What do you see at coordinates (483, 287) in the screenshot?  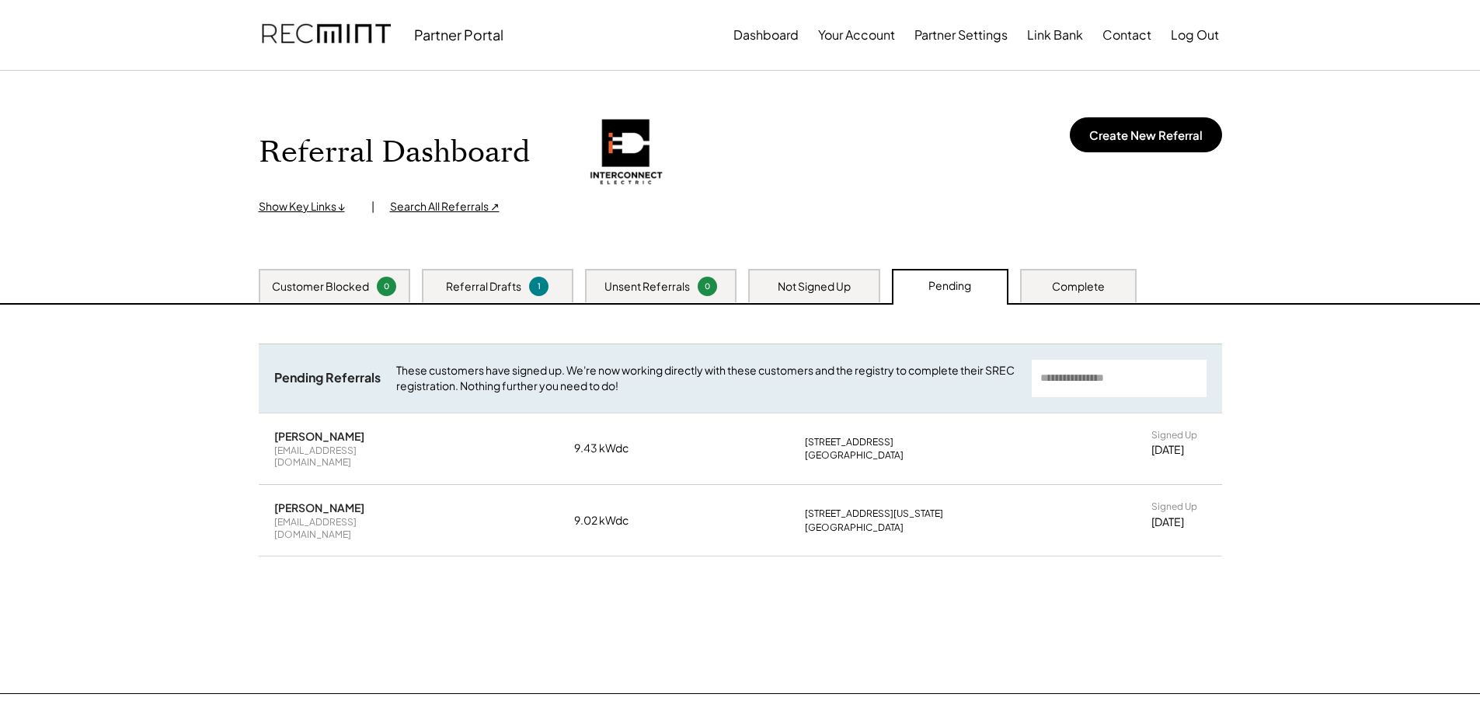 I see `div: Referral Drafts` at bounding box center [483, 287].